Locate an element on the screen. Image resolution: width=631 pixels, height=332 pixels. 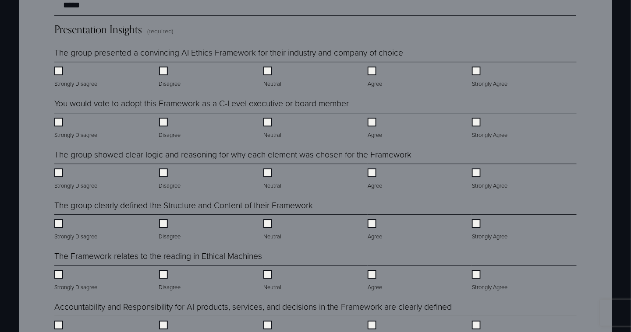
legend: The group clearly defined the Structure and Content of their Framework is located at coordinates (183, 205).